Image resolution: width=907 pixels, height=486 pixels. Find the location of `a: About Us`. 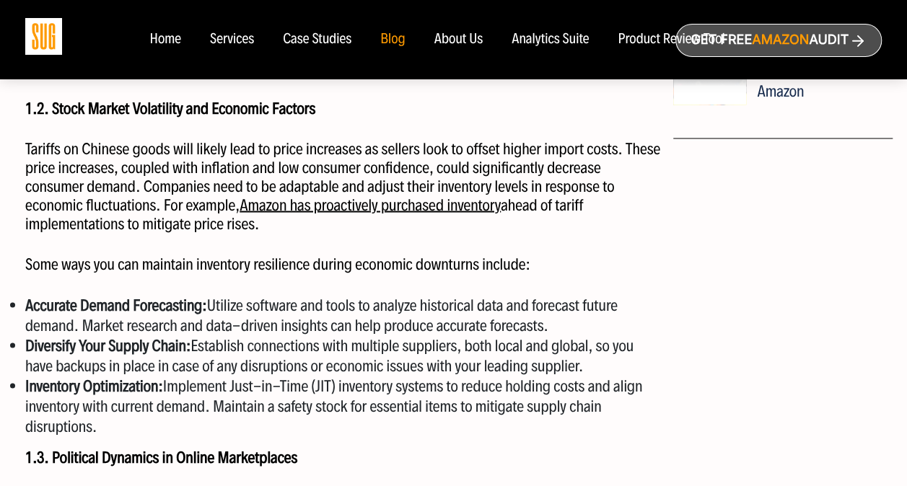

a: About Us is located at coordinates (459, 40).